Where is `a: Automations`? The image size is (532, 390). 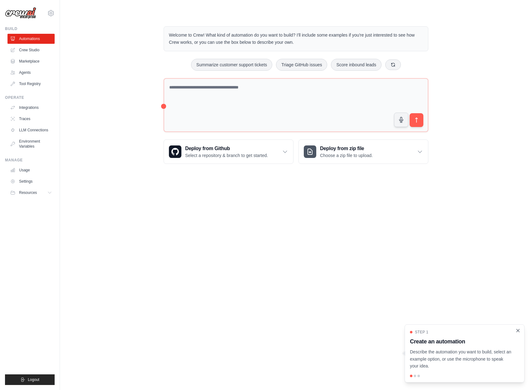
a: Automations is located at coordinates (31, 39).